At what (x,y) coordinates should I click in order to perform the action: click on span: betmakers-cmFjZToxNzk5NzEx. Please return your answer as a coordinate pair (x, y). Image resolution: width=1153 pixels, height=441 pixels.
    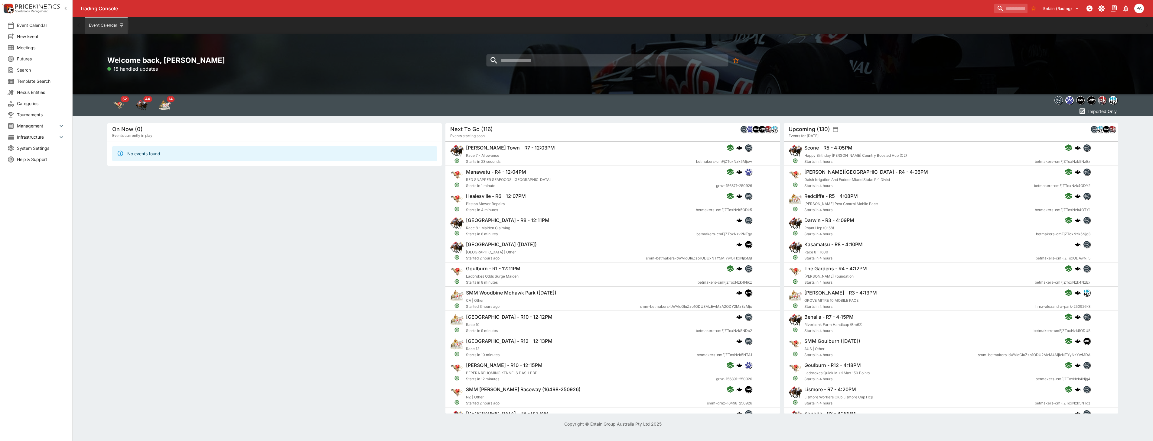
    Looking at the image, I should click on (1062, 162).